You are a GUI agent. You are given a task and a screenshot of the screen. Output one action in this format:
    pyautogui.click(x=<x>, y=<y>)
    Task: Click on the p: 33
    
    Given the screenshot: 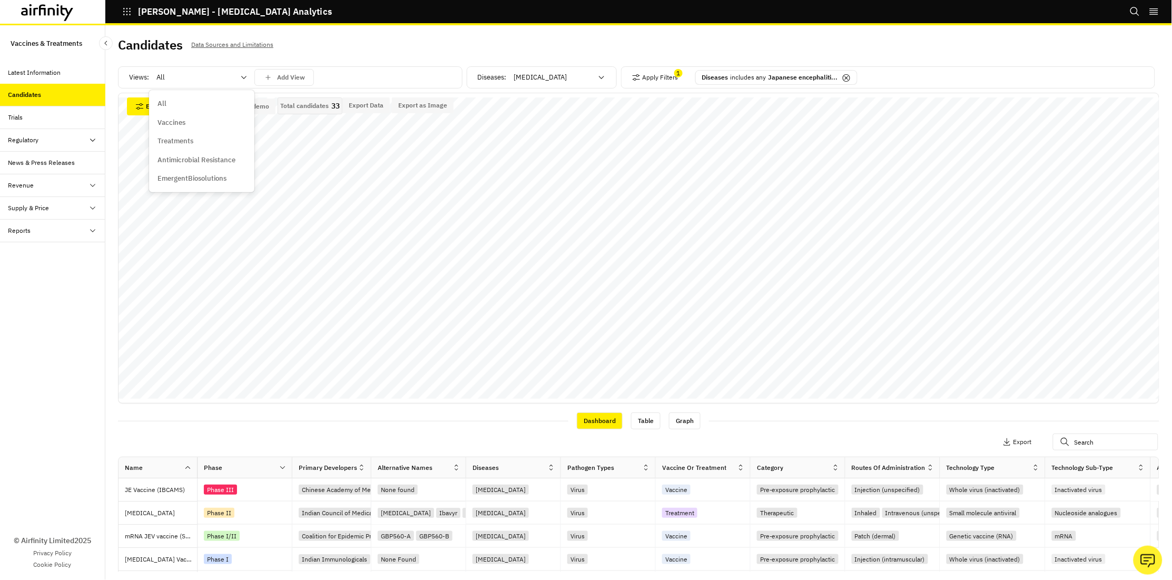 What is the action you would take?
    pyautogui.click(x=336, y=106)
    